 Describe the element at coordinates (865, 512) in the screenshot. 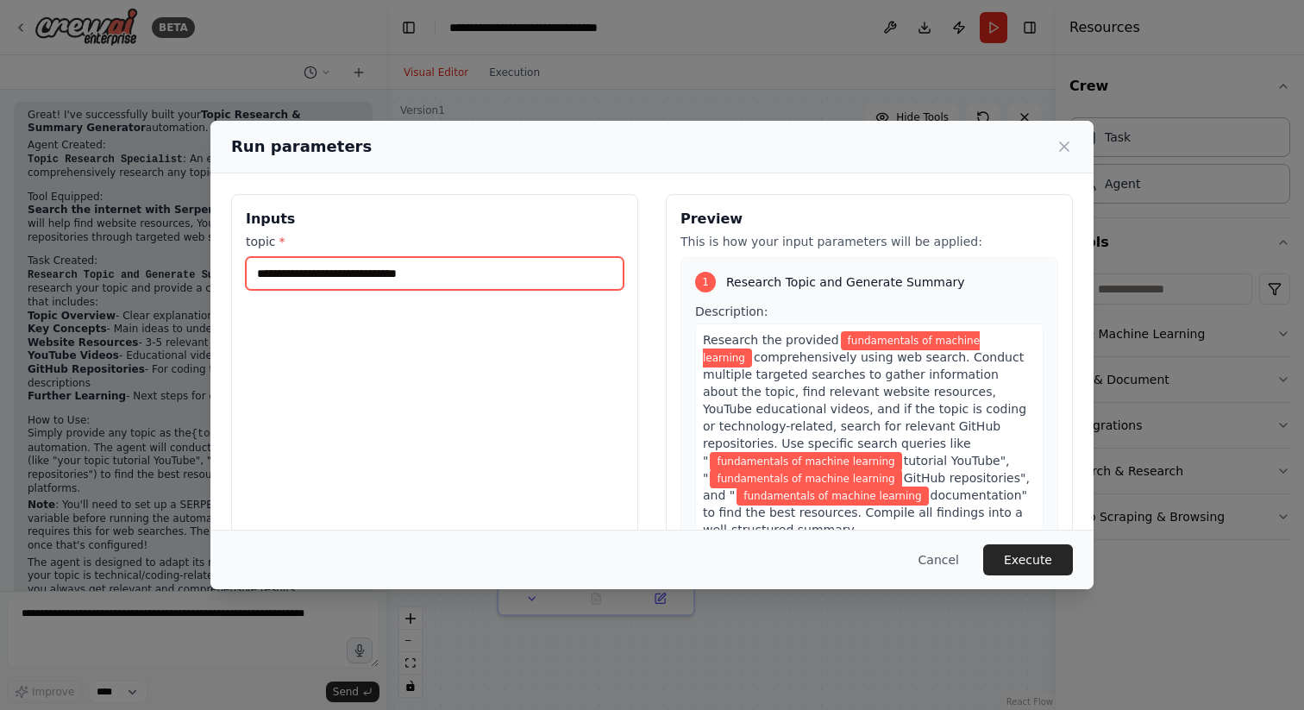

I see `span: documentation" to find the best resources. Compile all findings into a well-structured summary.` at that location.